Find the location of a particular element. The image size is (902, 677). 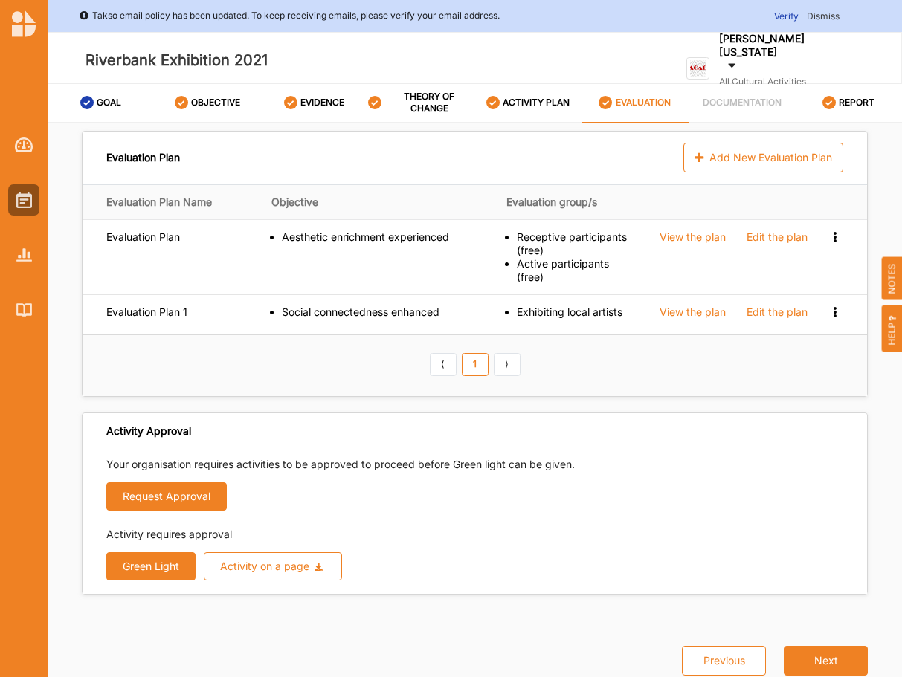

label: EVIDENCE is located at coordinates (322, 103).